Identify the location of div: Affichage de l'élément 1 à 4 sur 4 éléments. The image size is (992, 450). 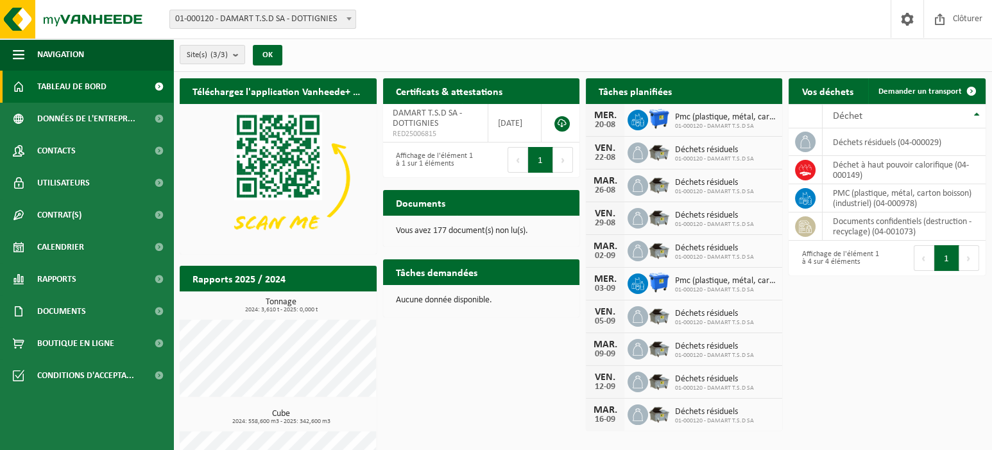
(837, 258).